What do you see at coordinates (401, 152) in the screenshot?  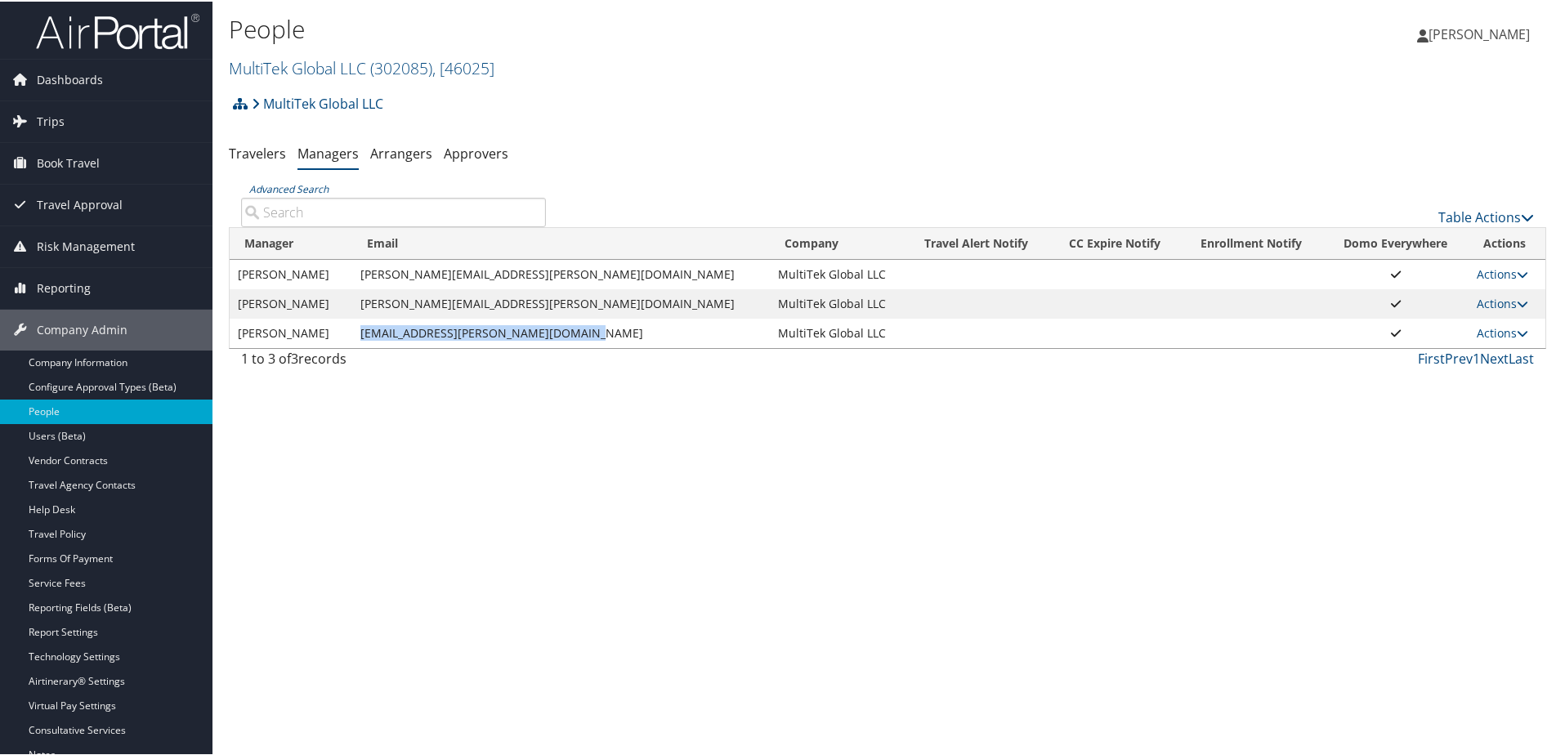 I see `a: Arrangers` at bounding box center [401, 152].